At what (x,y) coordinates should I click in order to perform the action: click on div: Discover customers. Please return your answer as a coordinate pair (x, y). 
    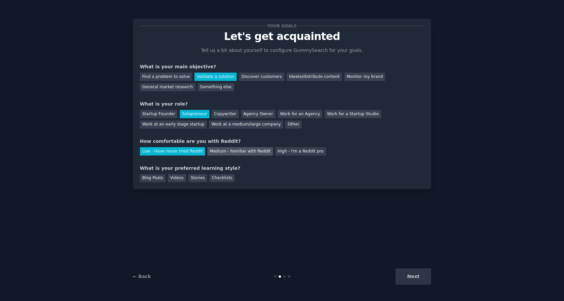
    Looking at the image, I should click on (262, 77).